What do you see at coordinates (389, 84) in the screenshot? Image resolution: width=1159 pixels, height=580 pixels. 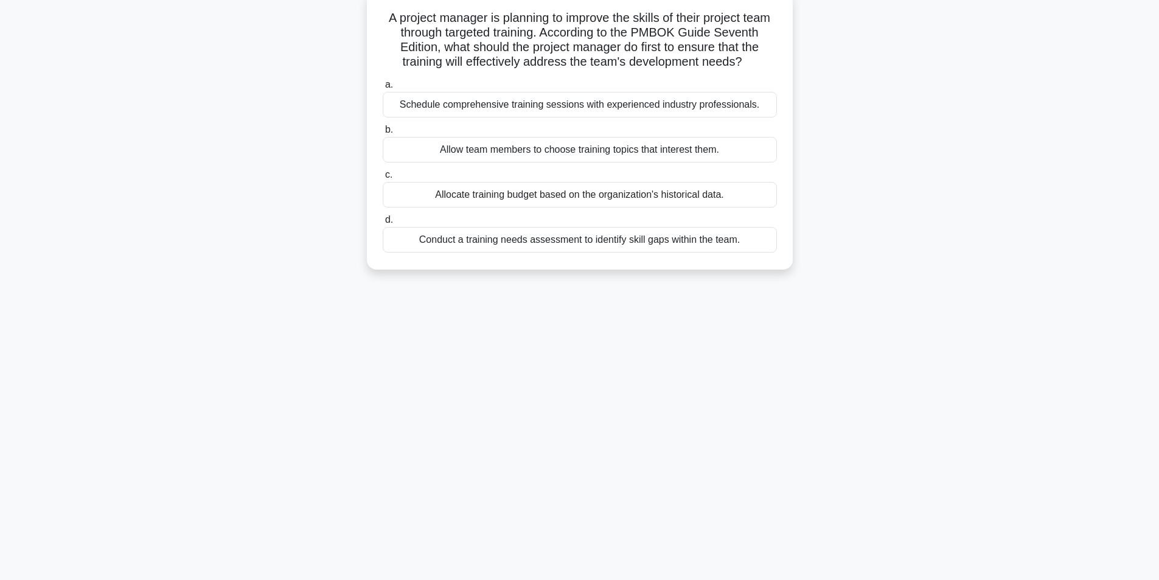 I see `span: a.` at bounding box center [389, 84].